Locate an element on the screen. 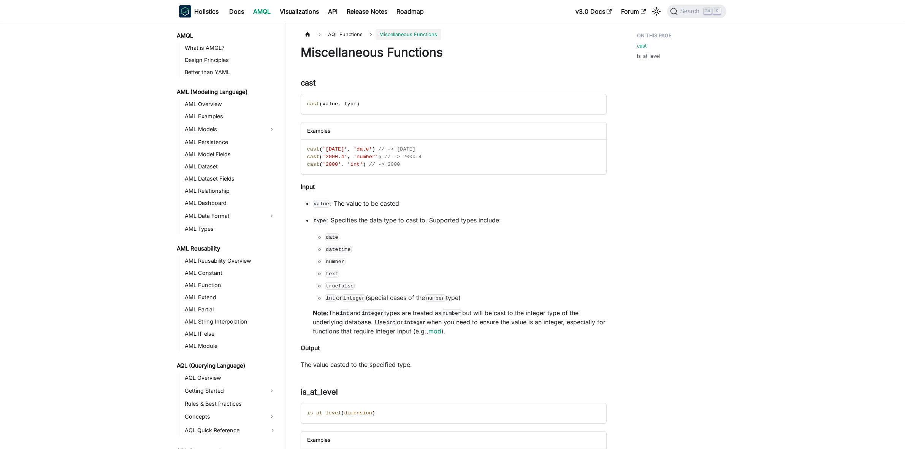  a: AML Types is located at coordinates (230, 229).